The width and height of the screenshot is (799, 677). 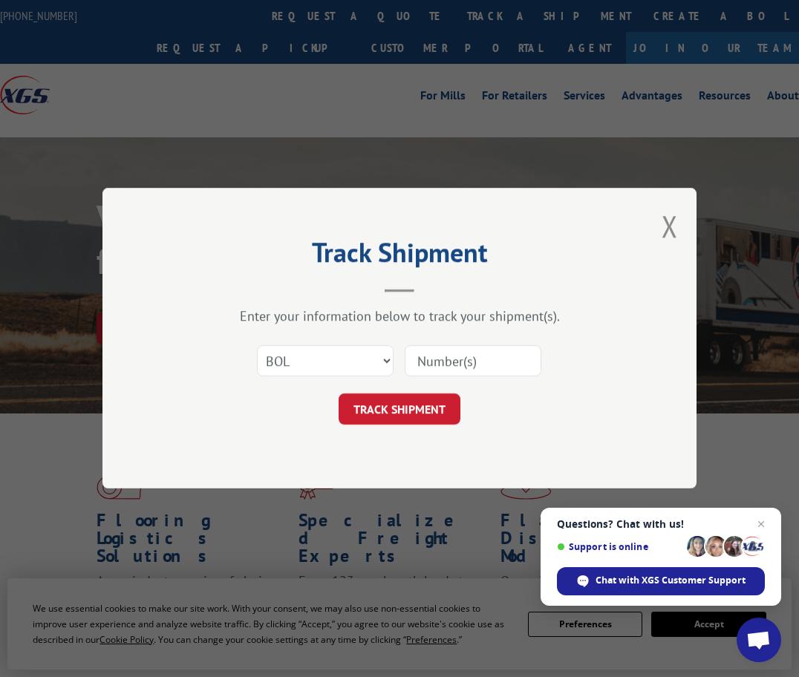 I want to click on div: Chat with XGS Customer Support, so click(x=661, y=581).